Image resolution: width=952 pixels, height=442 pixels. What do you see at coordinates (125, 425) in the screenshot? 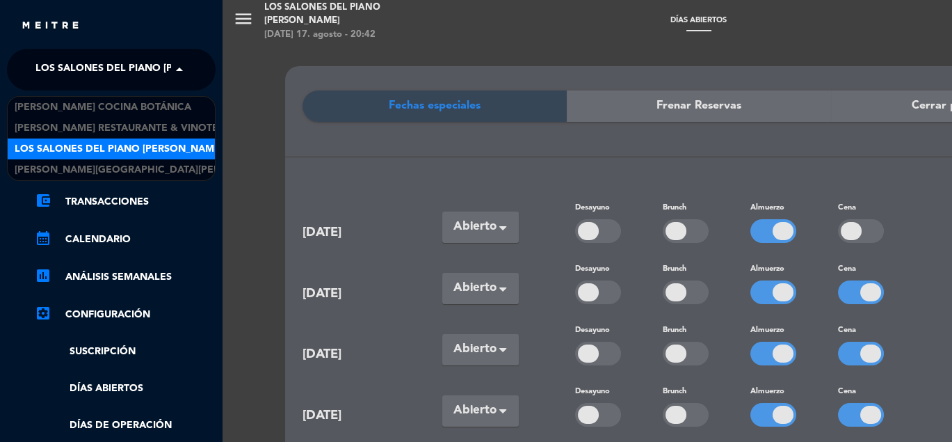
I see `a: Días de Operación` at bounding box center [125, 425].